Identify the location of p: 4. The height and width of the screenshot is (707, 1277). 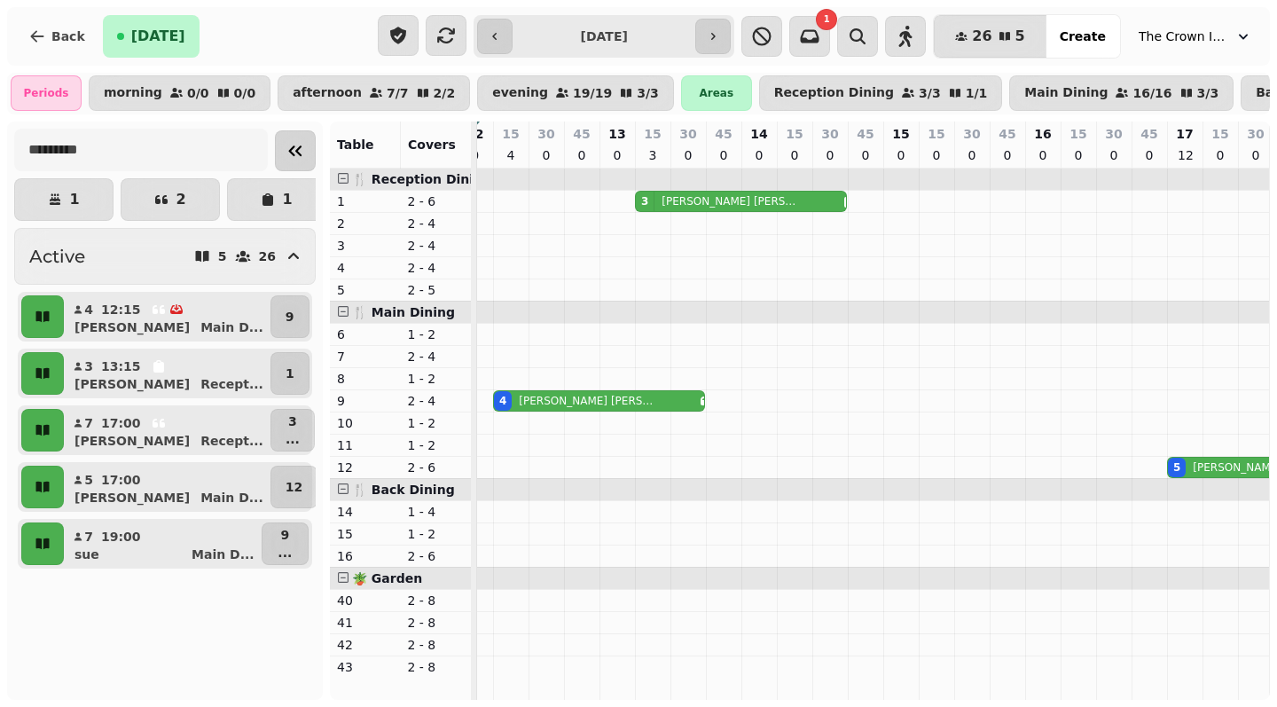
(365, 268).